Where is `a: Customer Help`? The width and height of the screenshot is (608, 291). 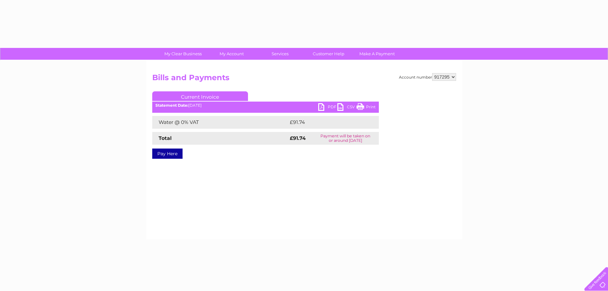 a: Customer Help is located at coordinates (328, 54).